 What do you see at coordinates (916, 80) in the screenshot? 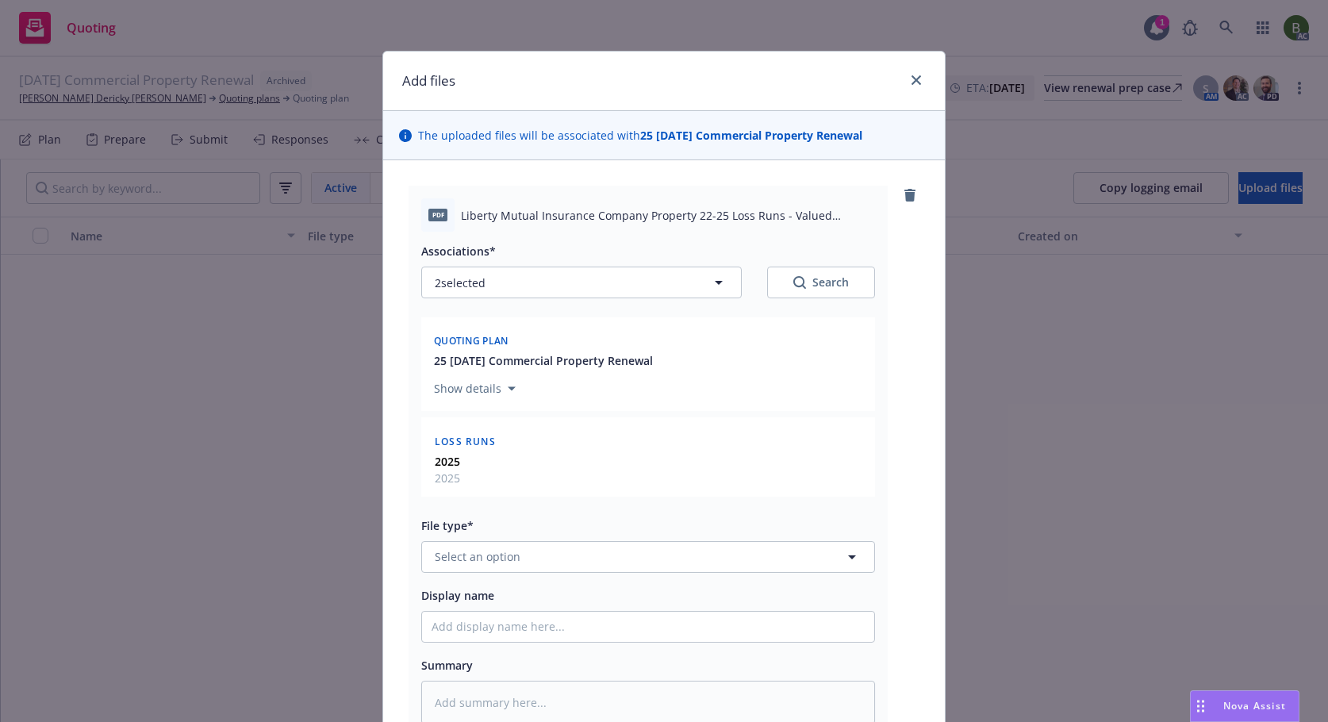
I see `a: close` at bounding box center [916, 80].